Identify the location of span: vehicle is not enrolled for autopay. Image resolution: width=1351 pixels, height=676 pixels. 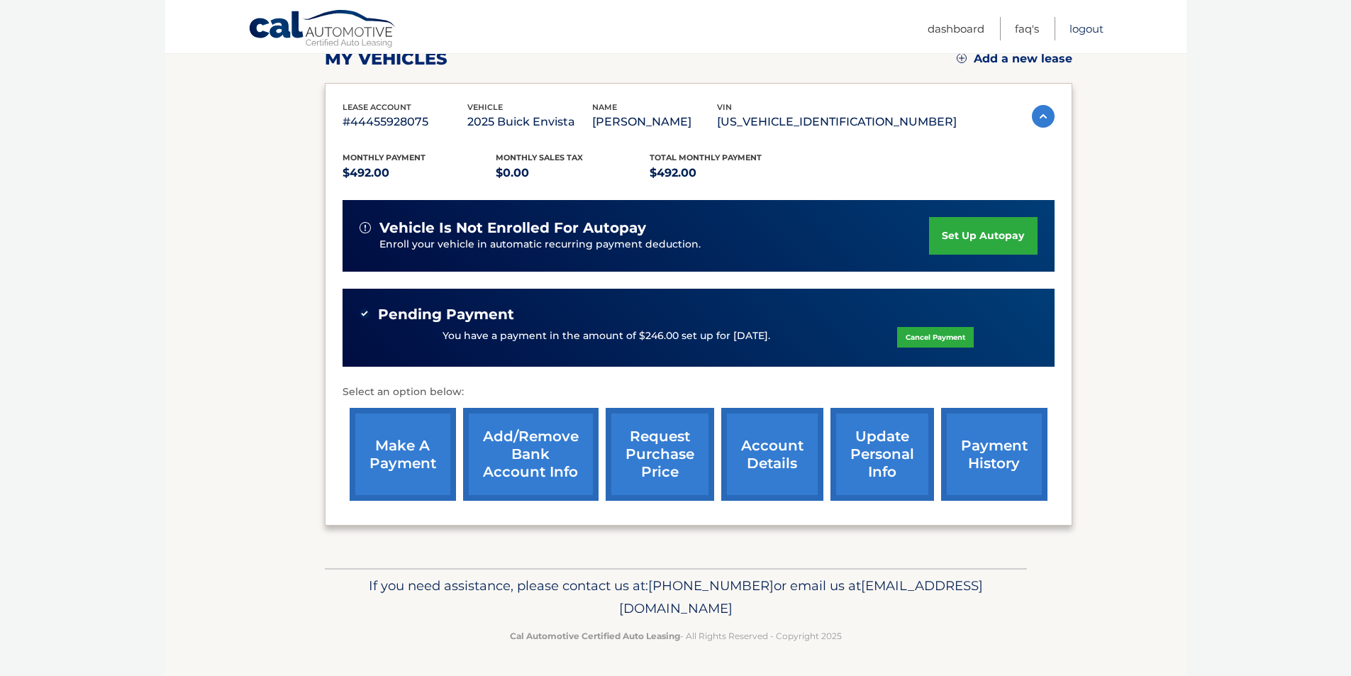
(513, 228).